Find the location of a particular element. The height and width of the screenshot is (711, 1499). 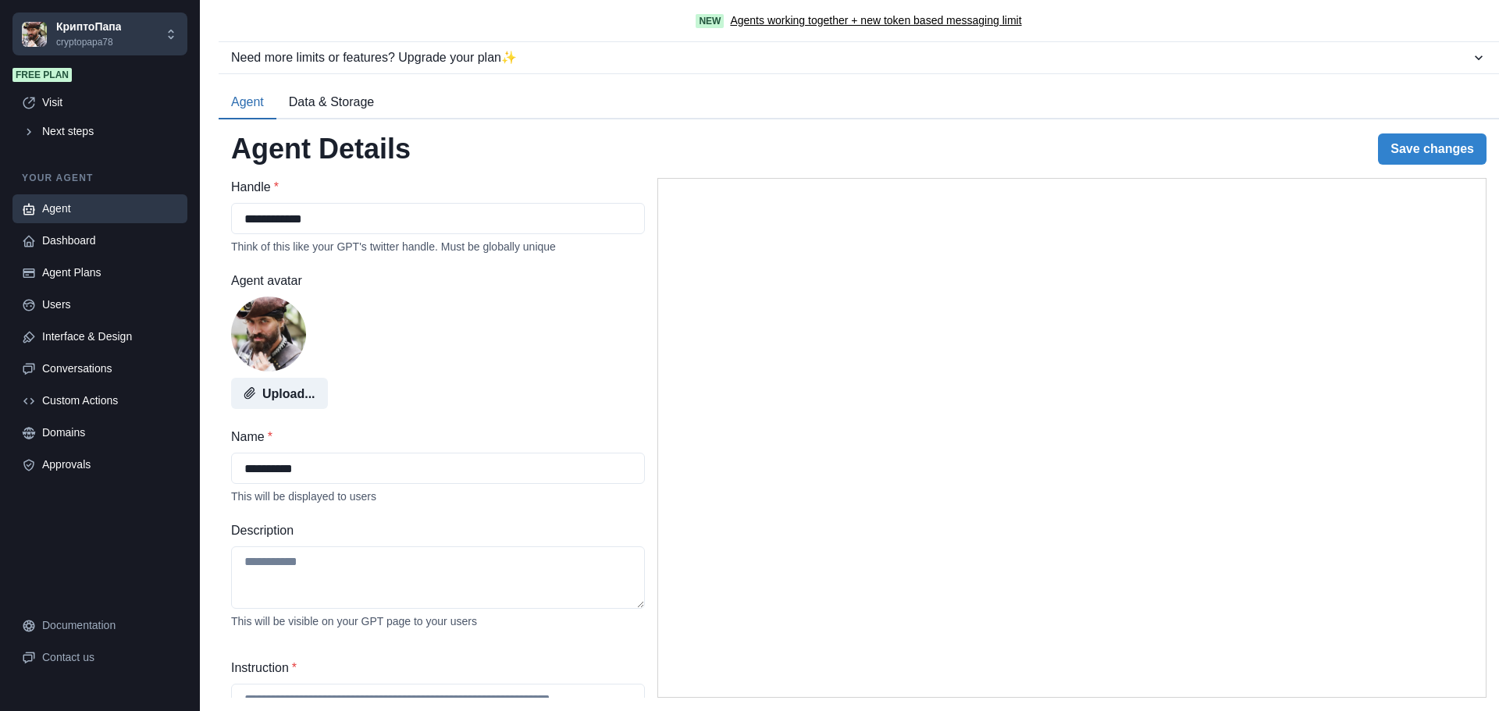

div: Agent is located at coordinates (110, 208).